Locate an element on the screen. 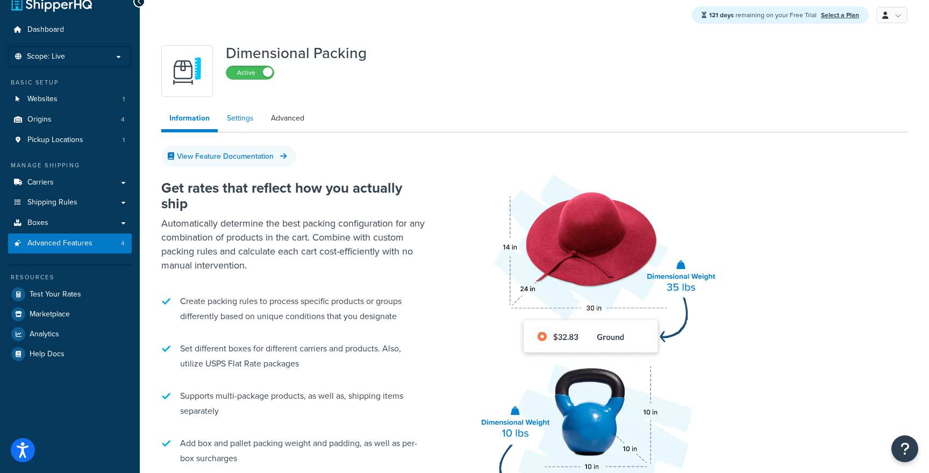  span: Help Docs is located at coordinates (47, 354).